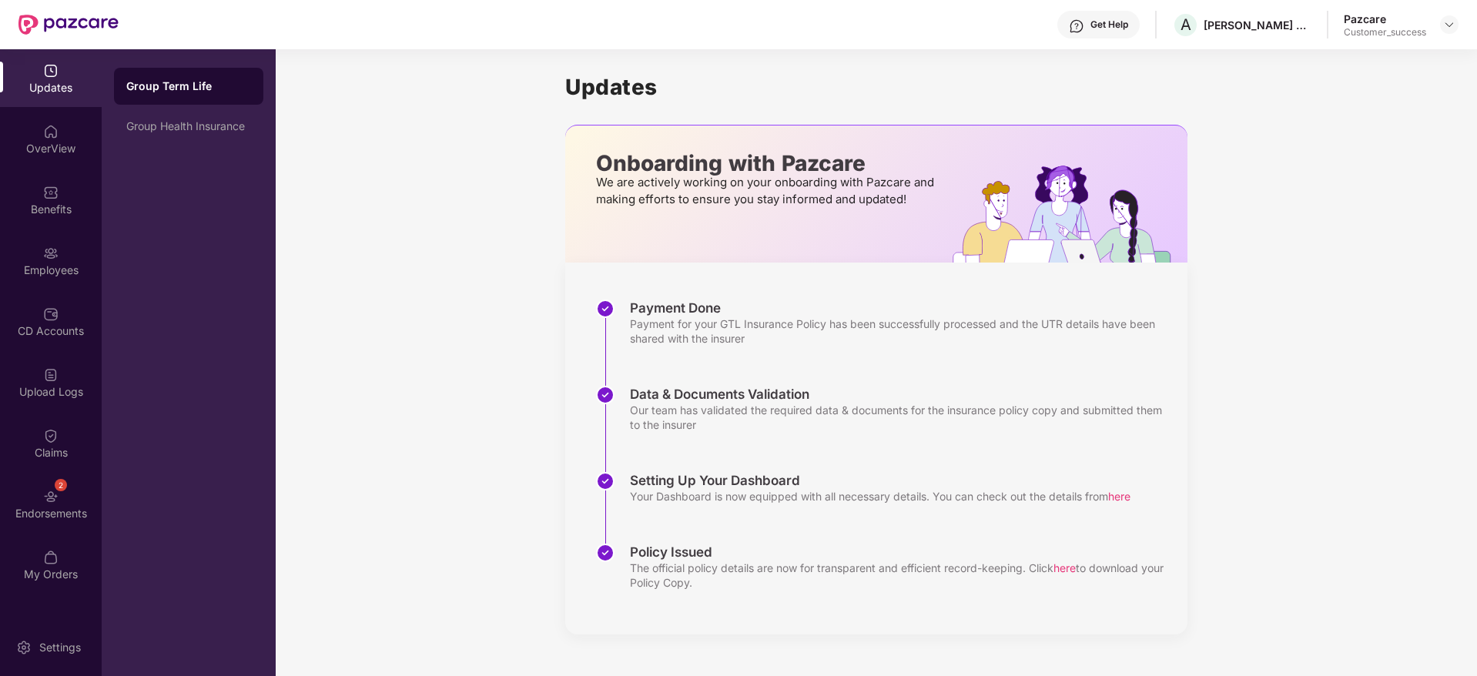  What do you see at coordinates (51, 314) in the screenshot?
I see `img: svg+xml;base64,PHN2ZyBpZD0iQ0RfQWNjb3VudHMiIGRhdGEtbmFtZT0iQ0QgQWNjb3VudHMiIHhtbG5zPSJodHRwOi8vd3...` at bounding box center [51, 314].